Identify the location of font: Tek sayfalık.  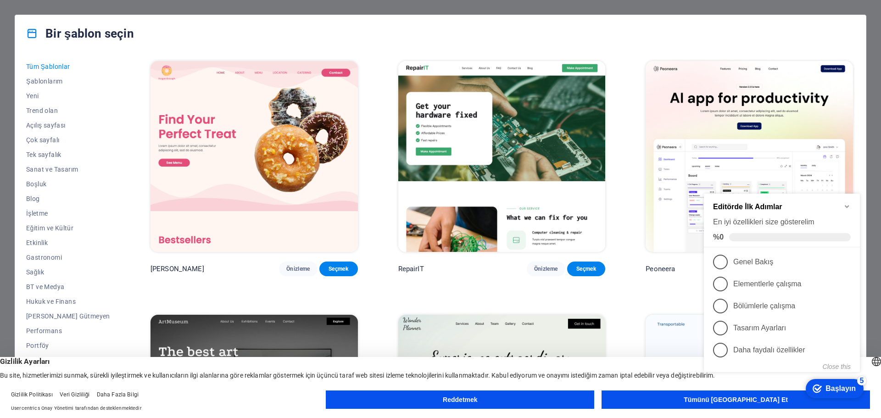
(44, 155).